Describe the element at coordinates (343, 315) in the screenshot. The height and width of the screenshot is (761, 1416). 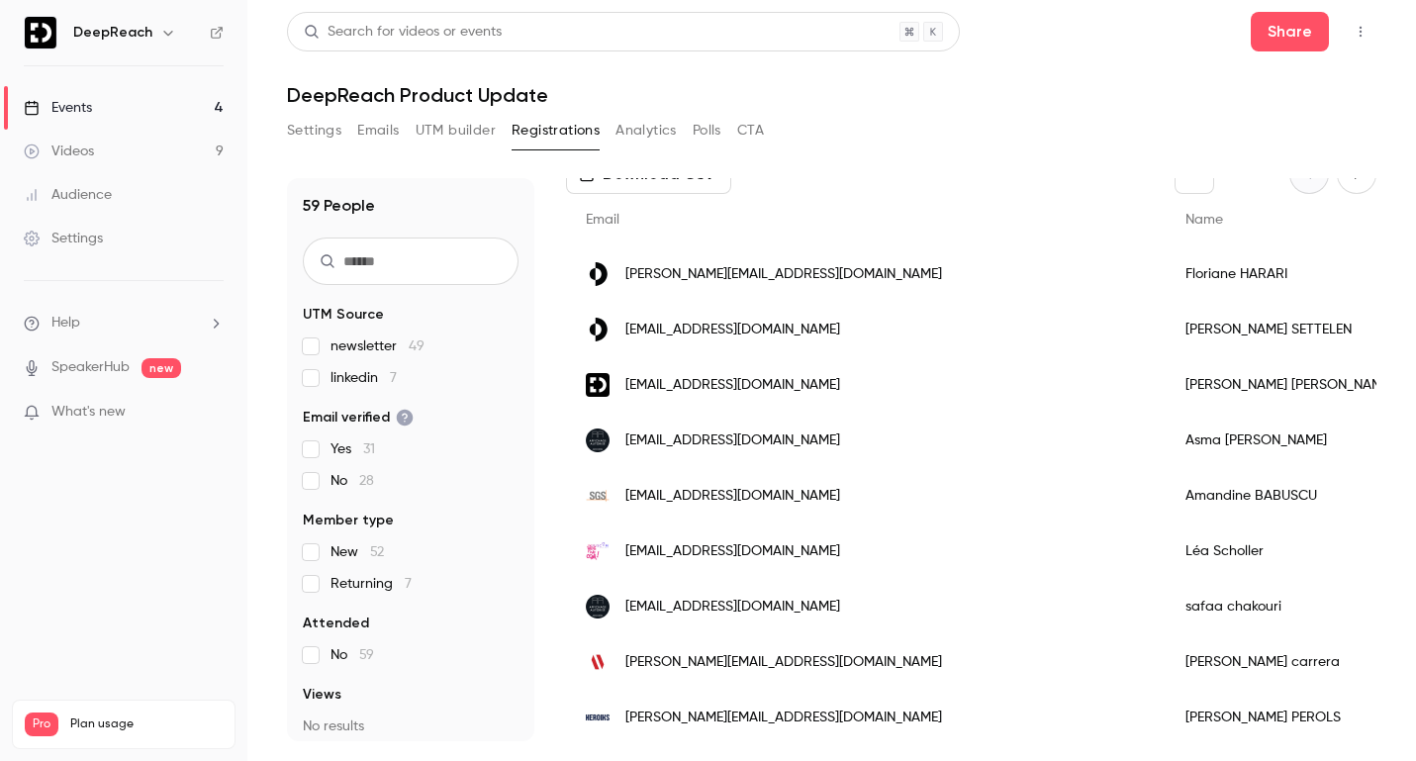
I see `span: UTM Source` at that location.